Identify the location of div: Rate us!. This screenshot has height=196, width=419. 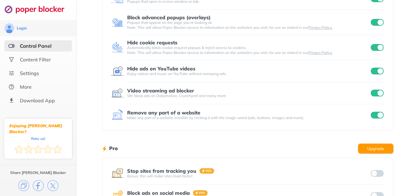
(38, 138).